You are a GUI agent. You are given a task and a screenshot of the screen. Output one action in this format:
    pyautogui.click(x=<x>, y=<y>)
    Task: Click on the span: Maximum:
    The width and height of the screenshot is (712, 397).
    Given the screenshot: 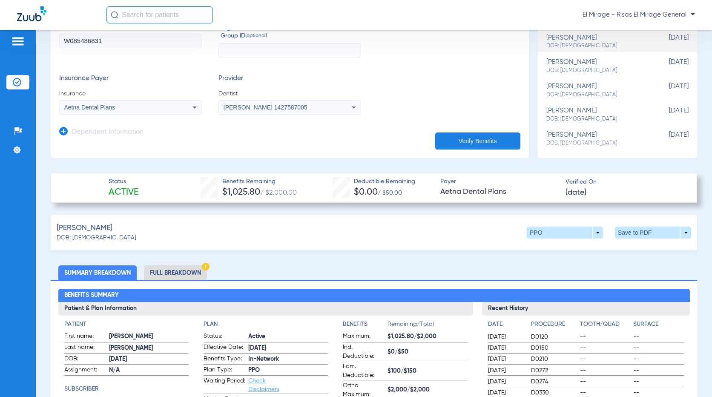 What is the action you would take?
    pyautogui.click(x=364, y=337)
    